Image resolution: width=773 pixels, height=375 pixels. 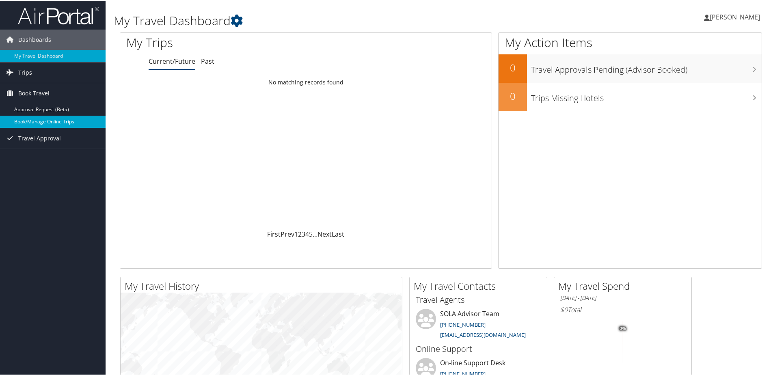 What do you see at coordinates (303, 233) in the screenshot?
I see `a: 3` at bounding box center [303, 233].